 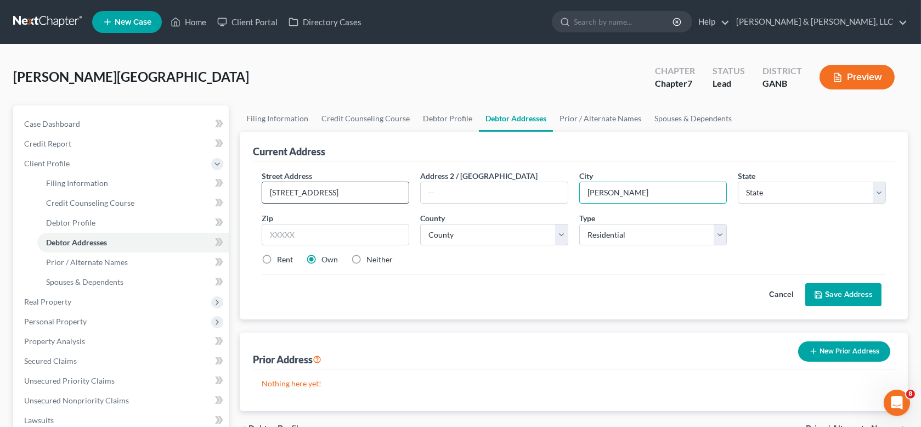 I want to click on span: Credit Report, so click(x=48, y=143).